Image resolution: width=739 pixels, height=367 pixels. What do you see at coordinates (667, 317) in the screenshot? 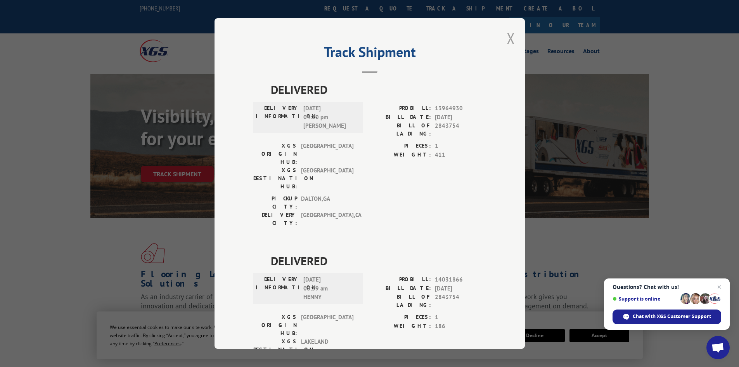
I see `div: Chat with XGS Customer Support` at bounding box center [667, 317].